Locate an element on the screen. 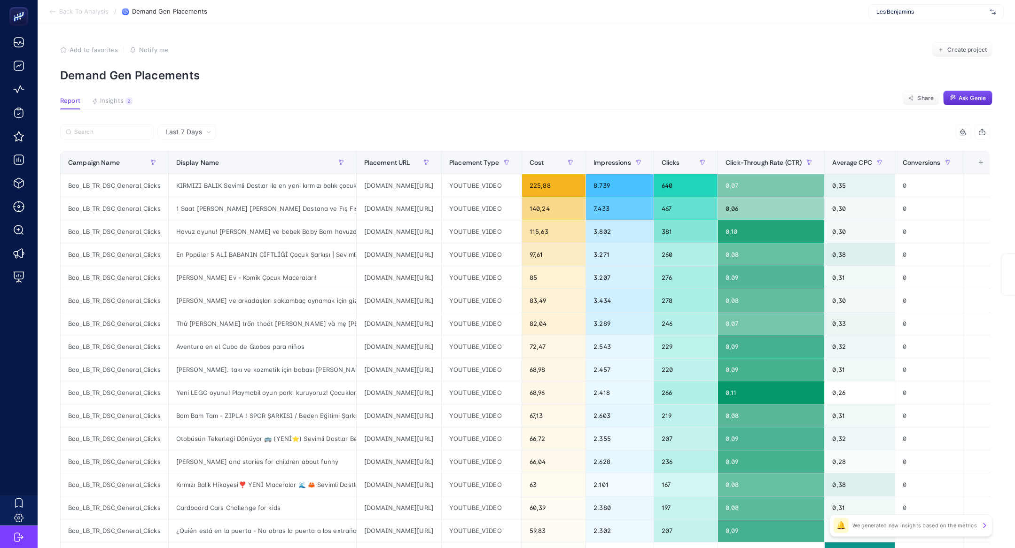 The height and width of the screenshot is (548, 1015). div: 83,49 is located at coordinates (553, 301).